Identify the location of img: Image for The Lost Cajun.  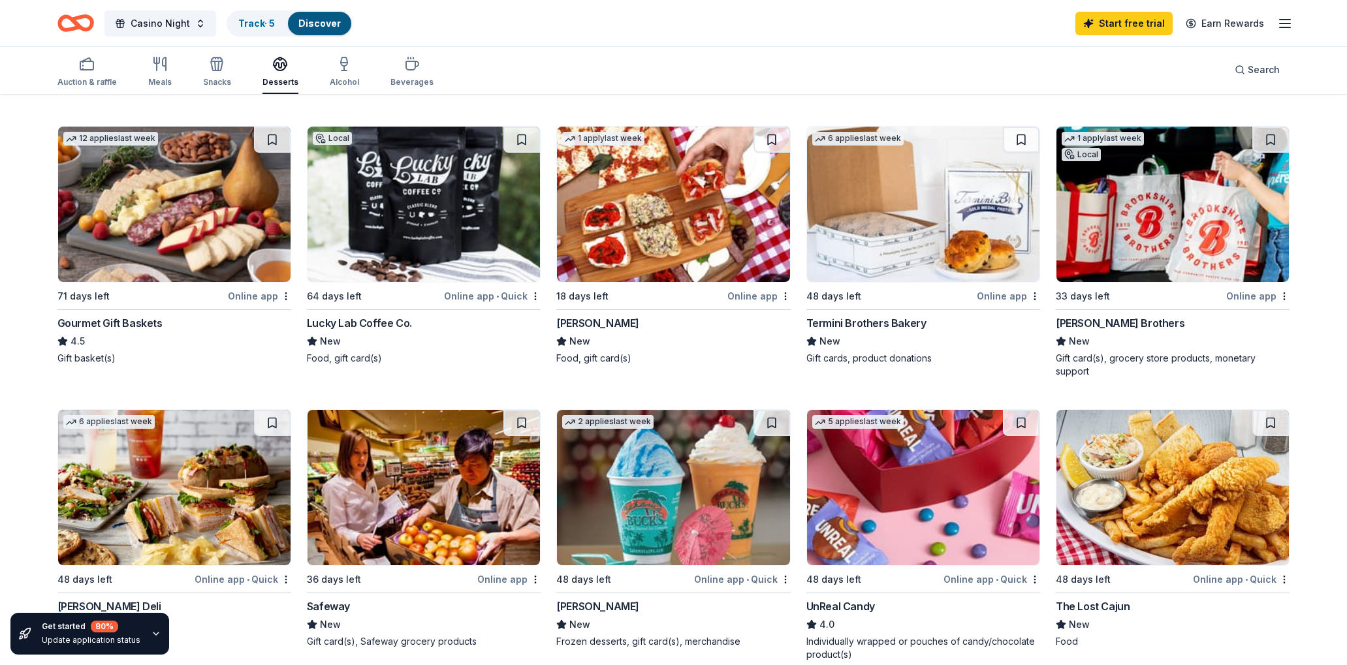
(1173, 488).